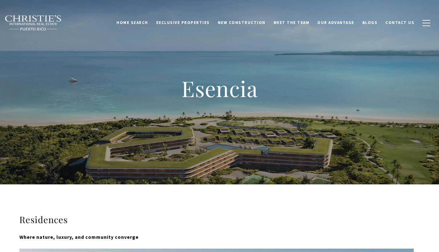 Image resolution: width=439 pixels, height=252 pixels. I want to click on strong: Where nature, luxury, and community converge, so click(79, 237).